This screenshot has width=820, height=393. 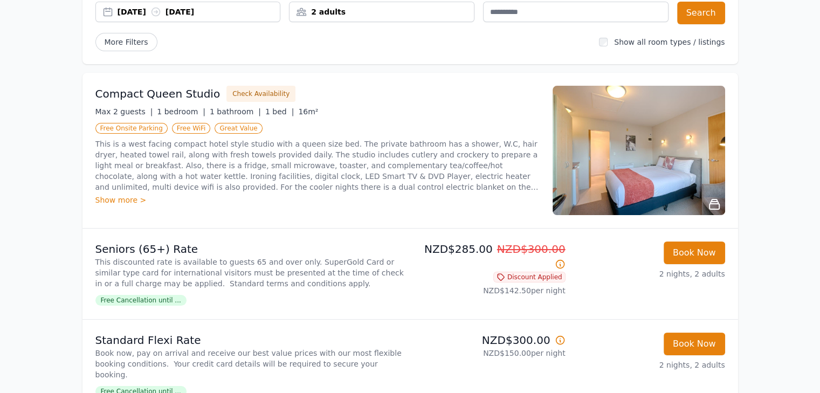 I want to click on span: Max 2 guests |, so click(x=124, y=112).